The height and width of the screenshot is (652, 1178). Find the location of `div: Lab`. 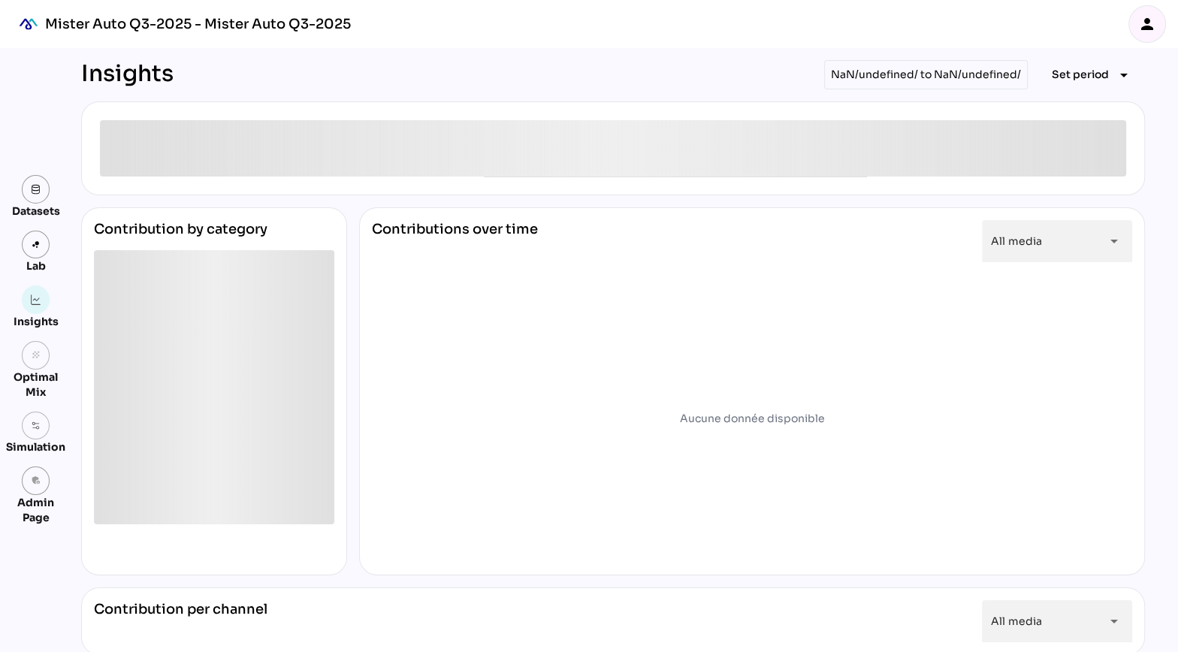

div: Lab is located at coordinates (36, 266).